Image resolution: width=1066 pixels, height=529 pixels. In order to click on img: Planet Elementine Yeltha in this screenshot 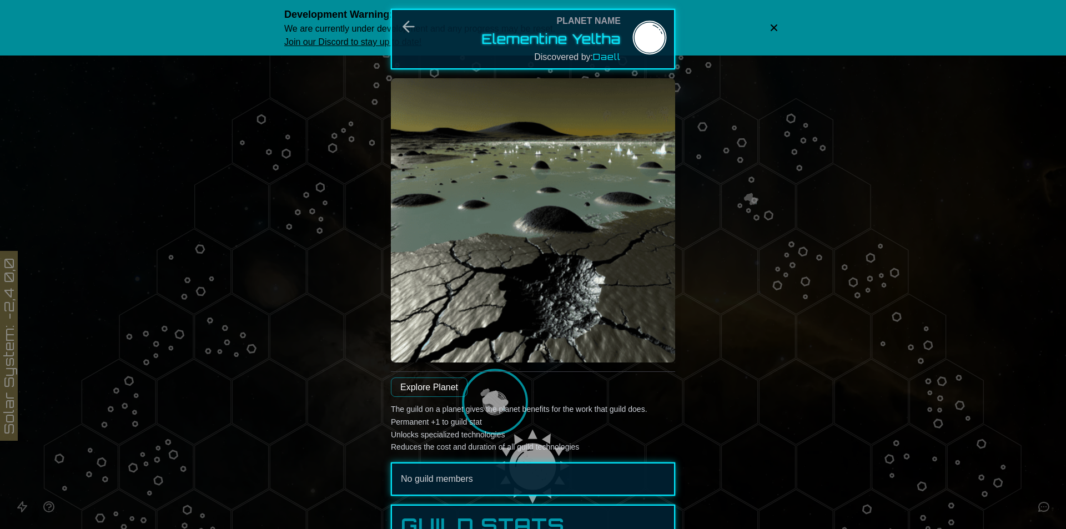, I will do `click(533, 220)`.